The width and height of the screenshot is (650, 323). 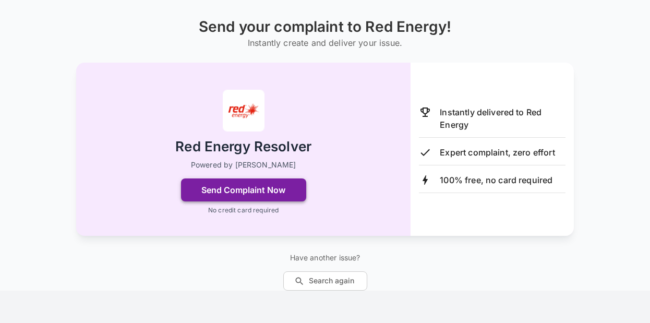 I want to click on h6: Instantly create and deliver your issue., so click(x=325, y=43).